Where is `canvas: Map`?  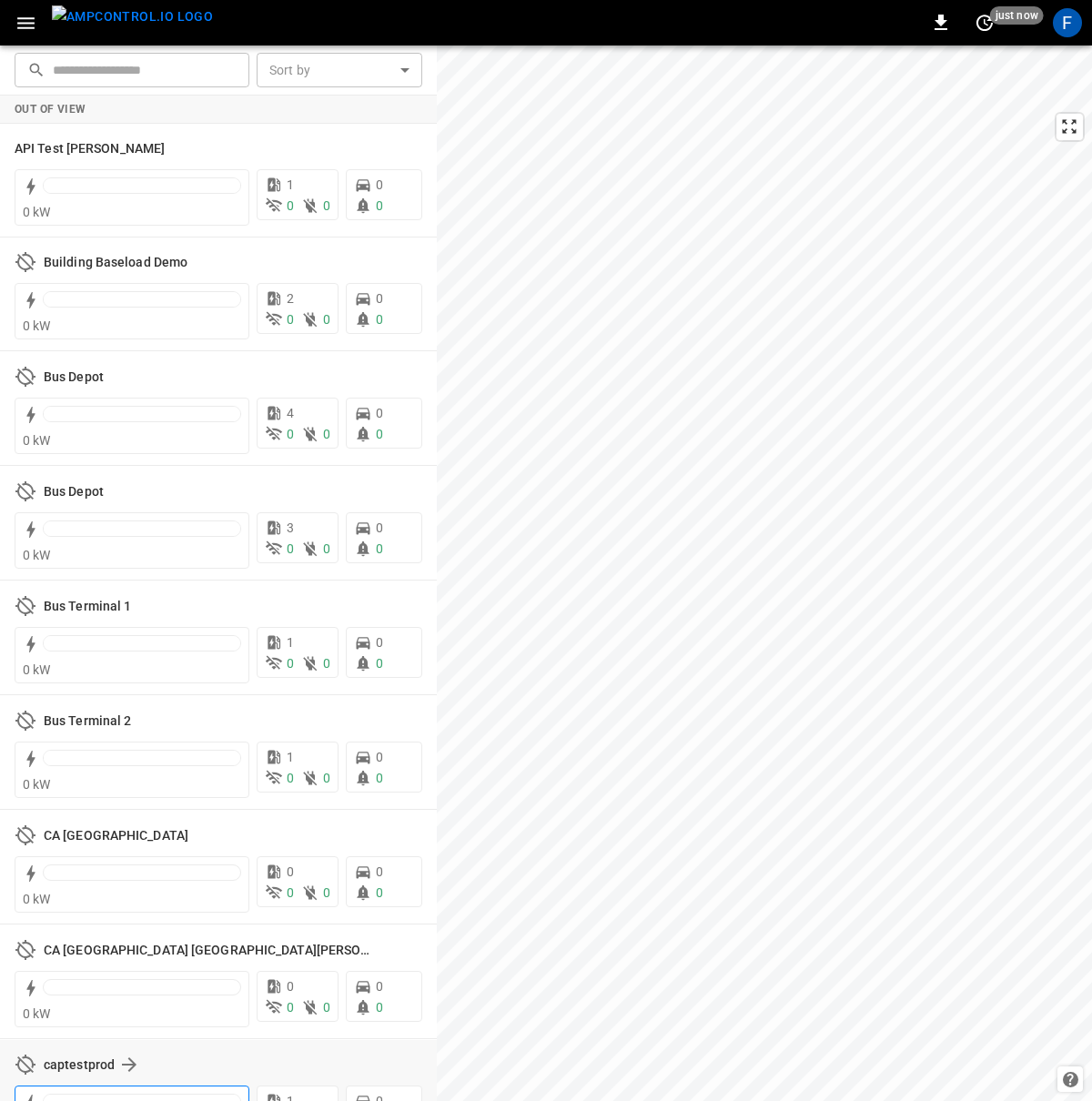 canvas: Map is located at coordinates (765, 574).